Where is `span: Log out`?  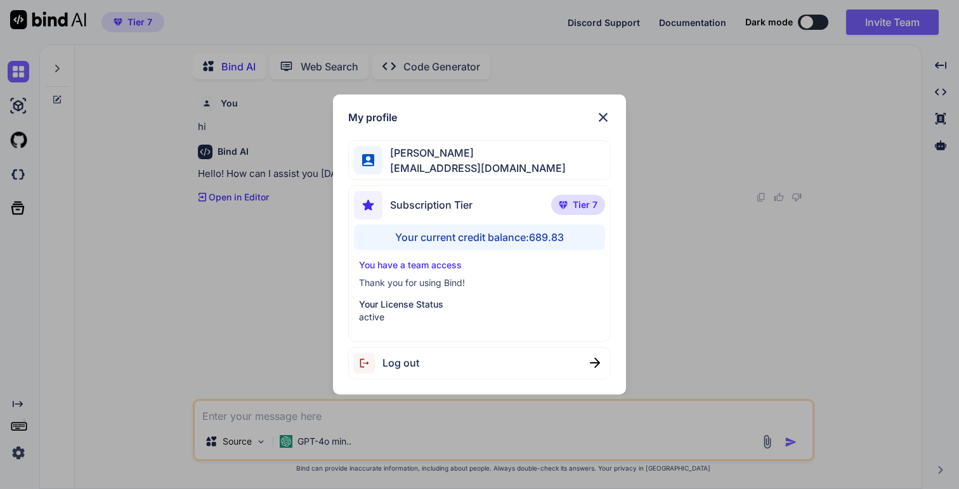 span: Log out is located at coordinates (401, 363).